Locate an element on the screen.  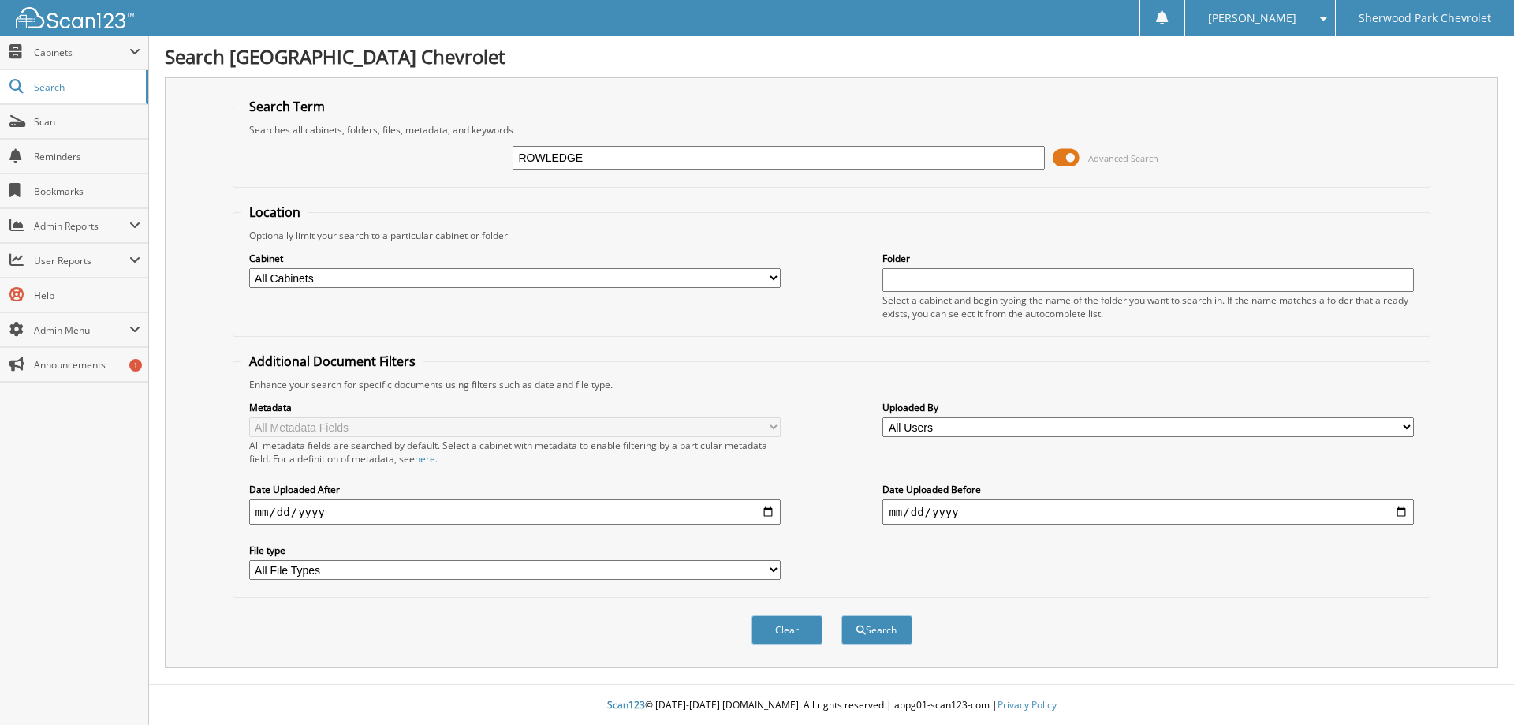
a: Privacy Policy is located at coordinates (1026, 704).